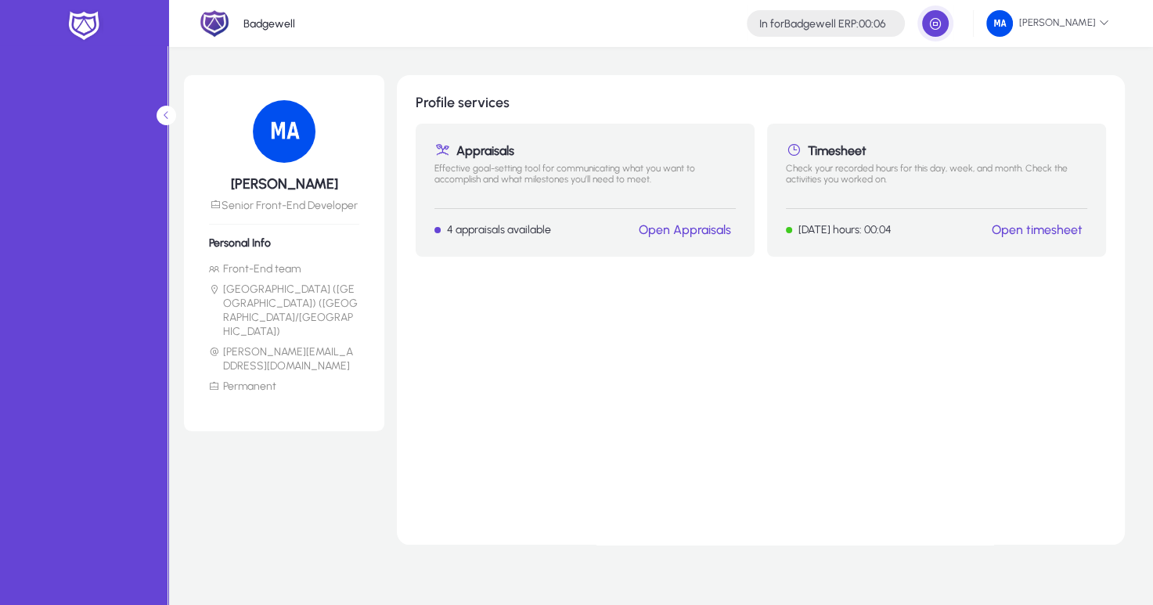  I want to click on p: 4 appraisals available, so click(499, 229).